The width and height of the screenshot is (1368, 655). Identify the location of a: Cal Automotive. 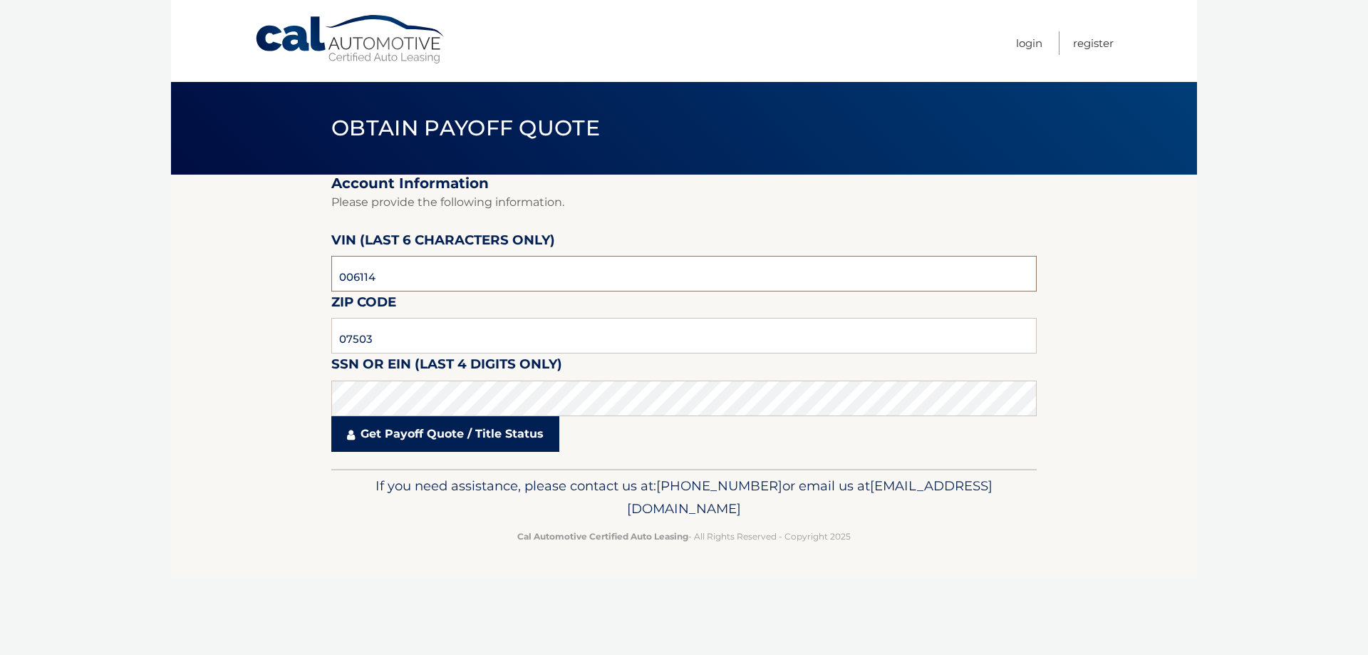
(351, 39).